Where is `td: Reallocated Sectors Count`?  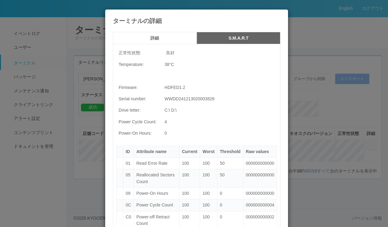
td: Reallocated Sectors Count is located at coordinates (156, 178).